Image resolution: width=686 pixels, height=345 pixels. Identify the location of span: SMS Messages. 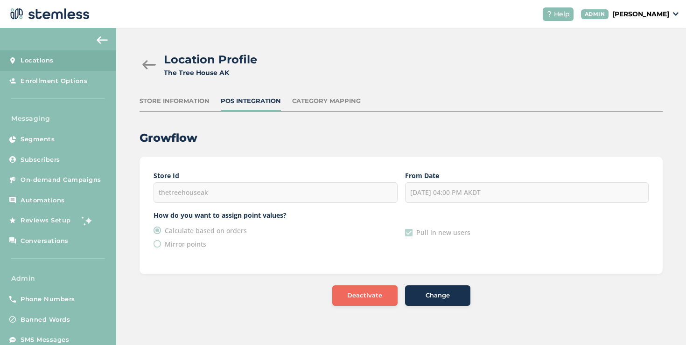
(45, 340).